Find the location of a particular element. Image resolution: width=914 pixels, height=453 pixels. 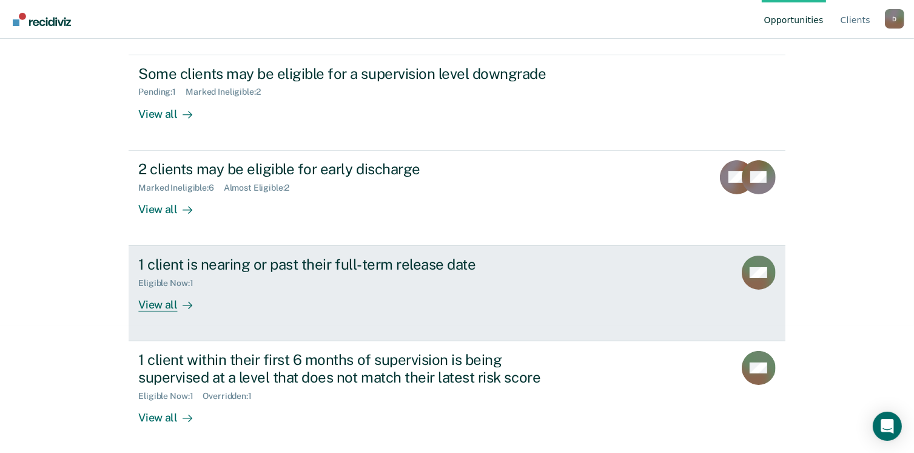

button: Profile dropdown button is located at coordinates (895, 19).